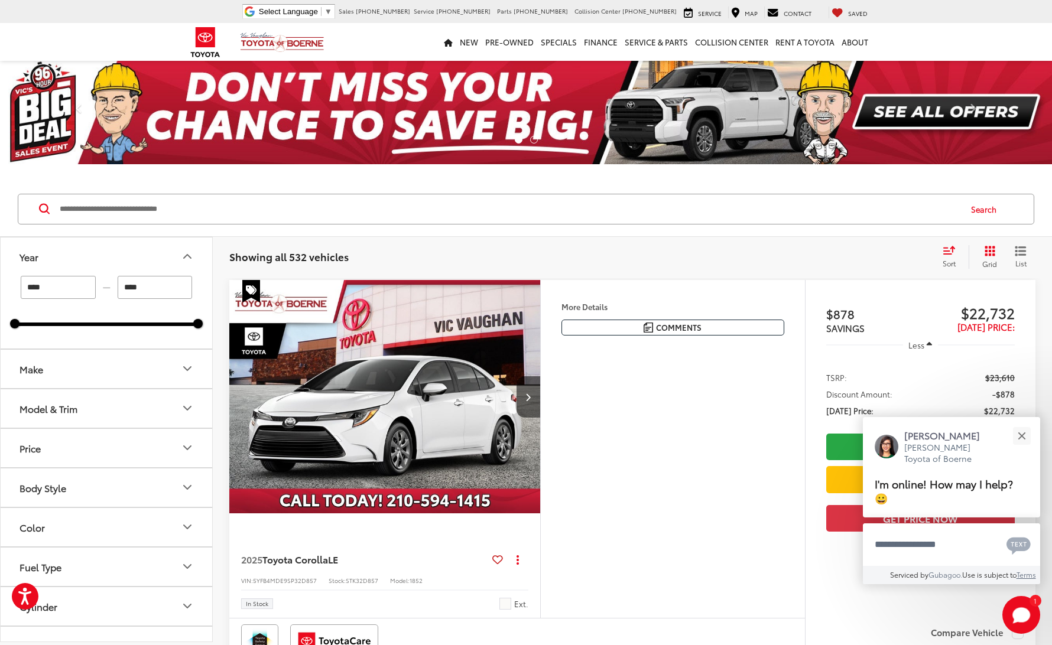 The width and height of the screenshot is (1052, 645). I want to click on h4: More Details, so click(672, 307).